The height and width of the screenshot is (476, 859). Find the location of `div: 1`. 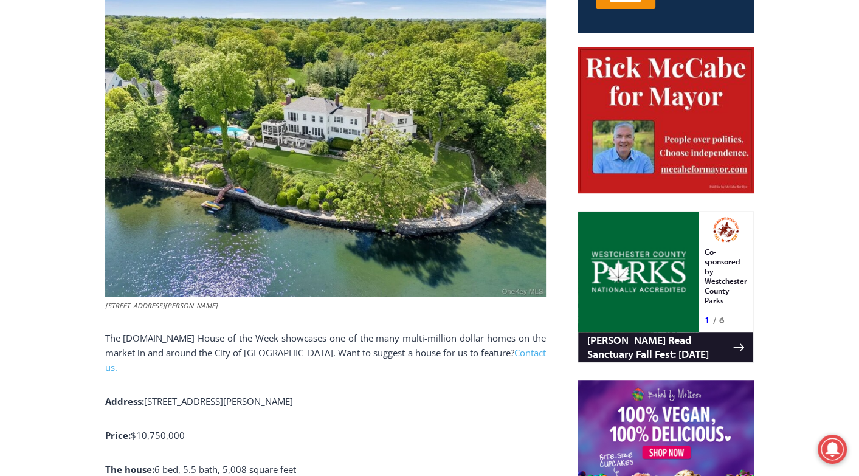

div: 1 is located at coordinates (129, 109).